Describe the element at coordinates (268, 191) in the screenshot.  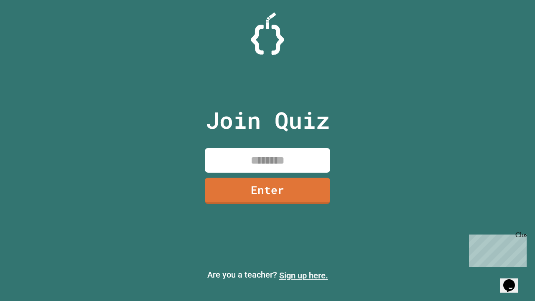
I see `a: Enter` at that location.